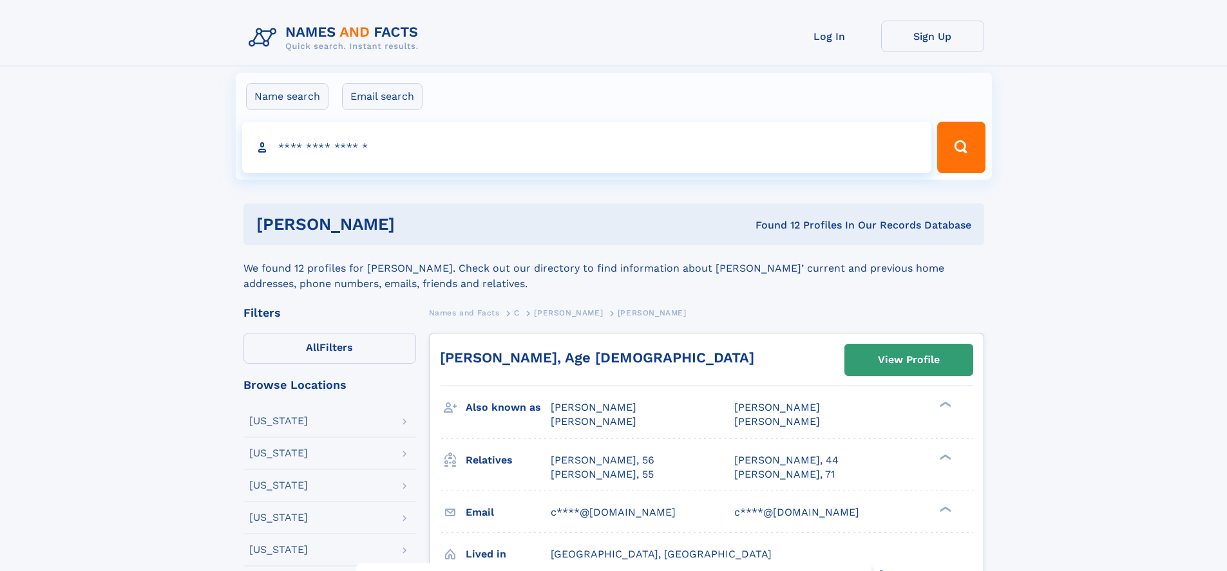 The image size is (1227, 571). I want to click on a: Sign Up, so click(932, 36).